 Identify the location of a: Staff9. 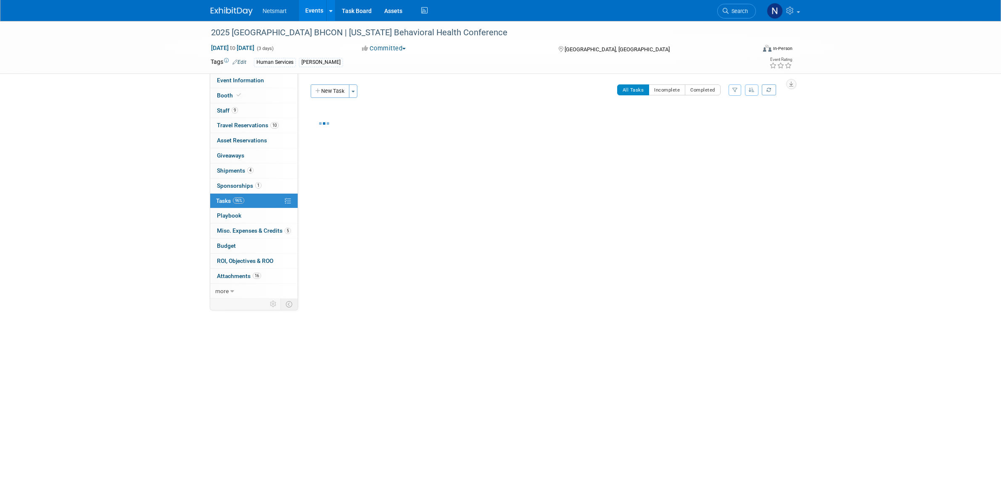
(254, 111).